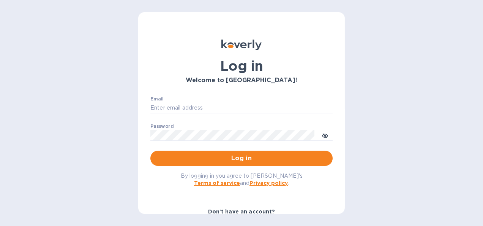 This screenshot has height=226, width=483. I want to click on a: Privacy policy, so click(269, 183).